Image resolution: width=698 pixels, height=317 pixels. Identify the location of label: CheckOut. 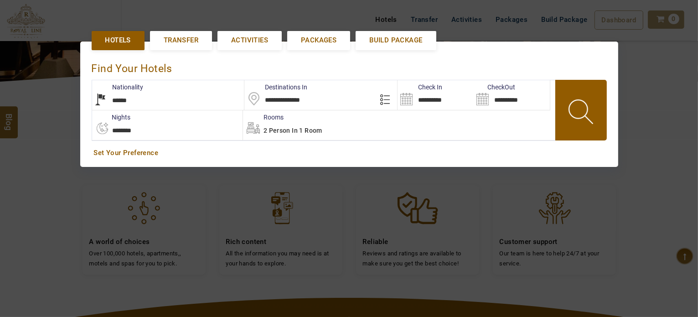
(494, 87).